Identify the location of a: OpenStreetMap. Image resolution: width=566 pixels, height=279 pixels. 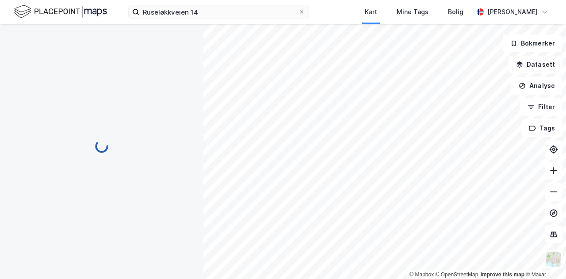
(456, 274).